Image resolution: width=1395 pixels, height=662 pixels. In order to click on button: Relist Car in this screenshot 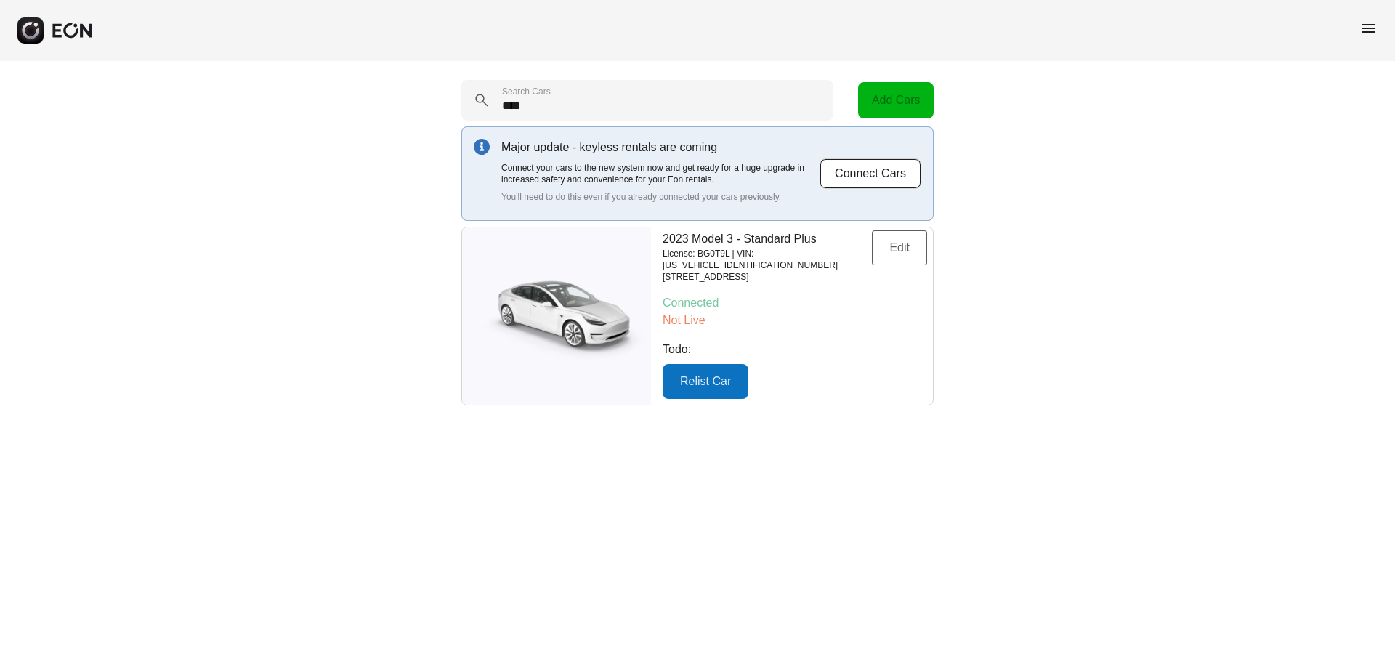, I will do `click(705, 381)`.